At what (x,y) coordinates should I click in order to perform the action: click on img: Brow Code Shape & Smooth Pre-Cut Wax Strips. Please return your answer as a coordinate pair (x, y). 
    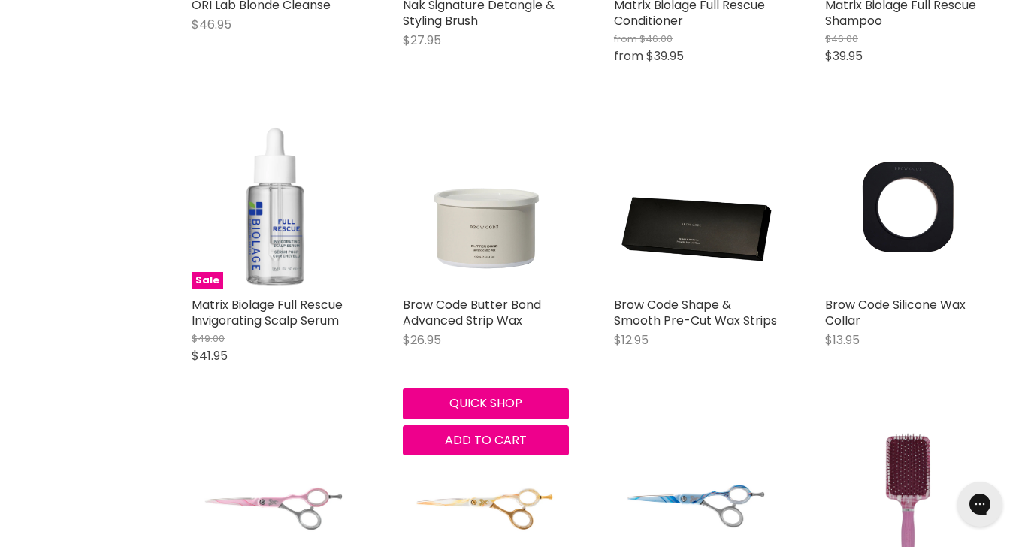
    Looking at the image, I should click on (697, 206).